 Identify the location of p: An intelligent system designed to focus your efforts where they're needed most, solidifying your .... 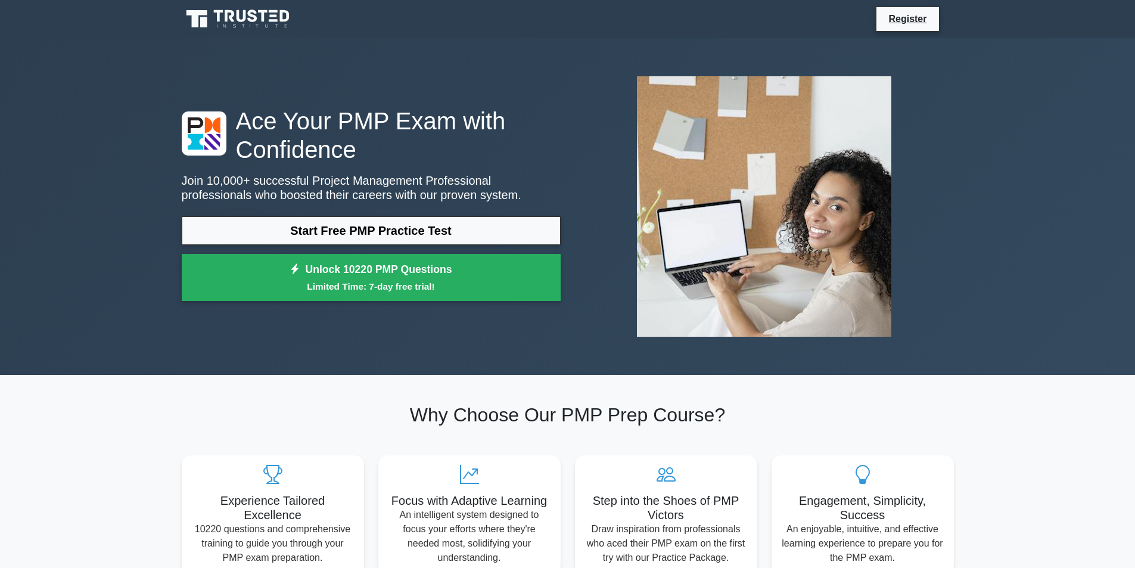
(469, 536).